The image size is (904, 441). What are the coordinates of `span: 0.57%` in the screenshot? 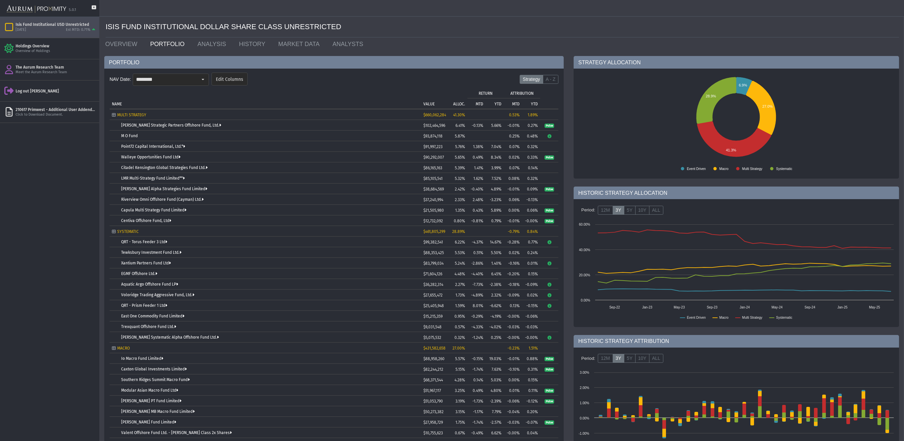 It's located at (460, 327).